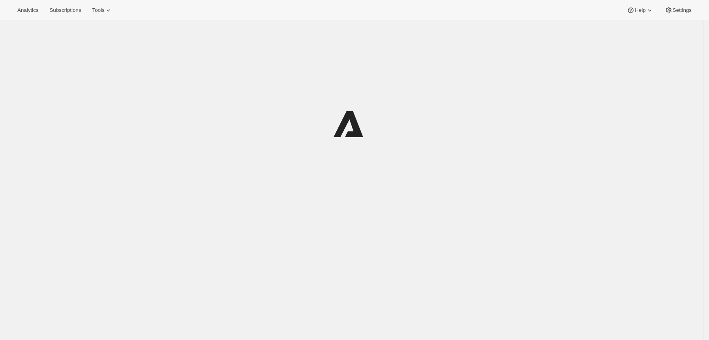 The image size is (709, 340). What do you see at coordinates (679, 10) in the screenshot?
I see `button: Settings` at bounding box center [679, 10].